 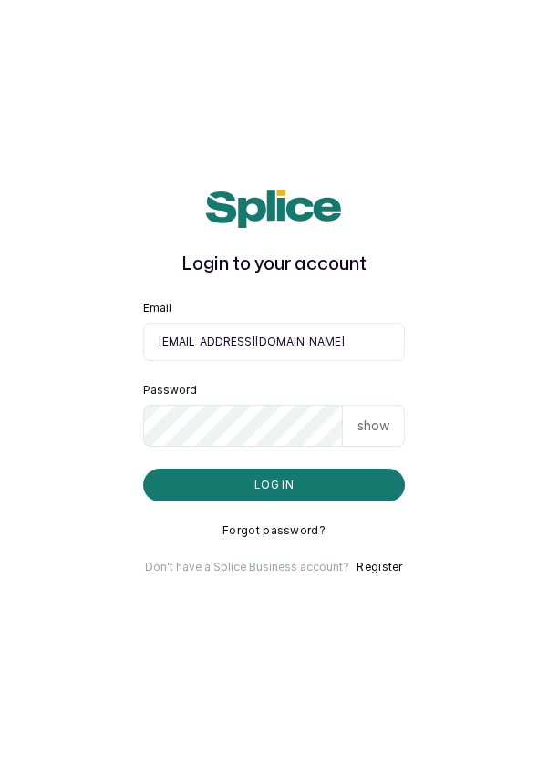 What do you see at coordinates (275, 264) in the screenshot?
I see `h1: Login to your account` at bounding box center [275, 264].